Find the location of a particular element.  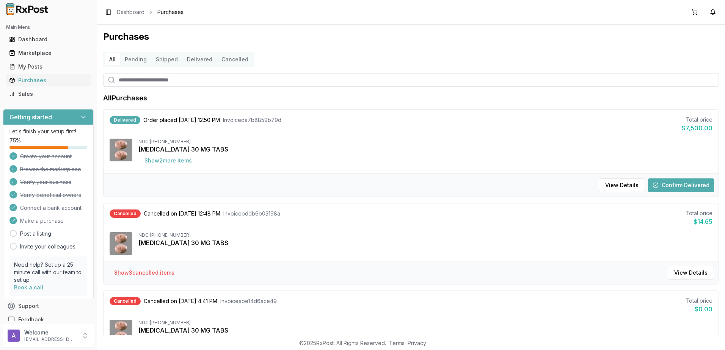

div: Delivered is located at coordinates (125, 120).